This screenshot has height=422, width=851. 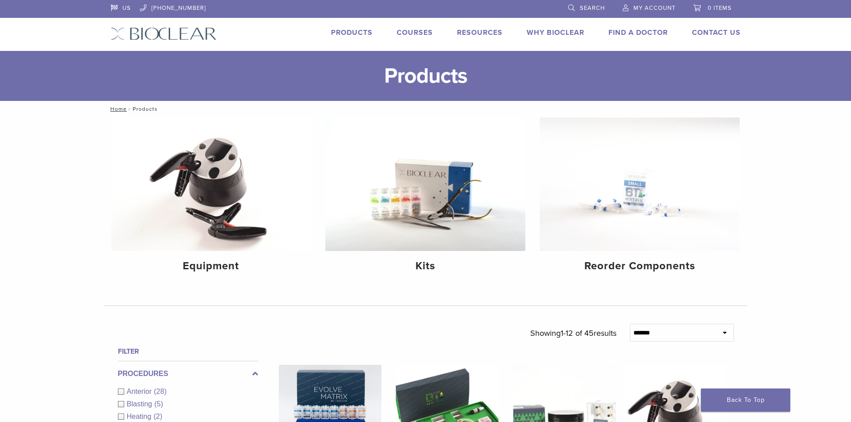 What do you see at coordinates (577, 333) in the screenshot?
I see `span: 1-12 of 45` at bounding box center [577, 333].